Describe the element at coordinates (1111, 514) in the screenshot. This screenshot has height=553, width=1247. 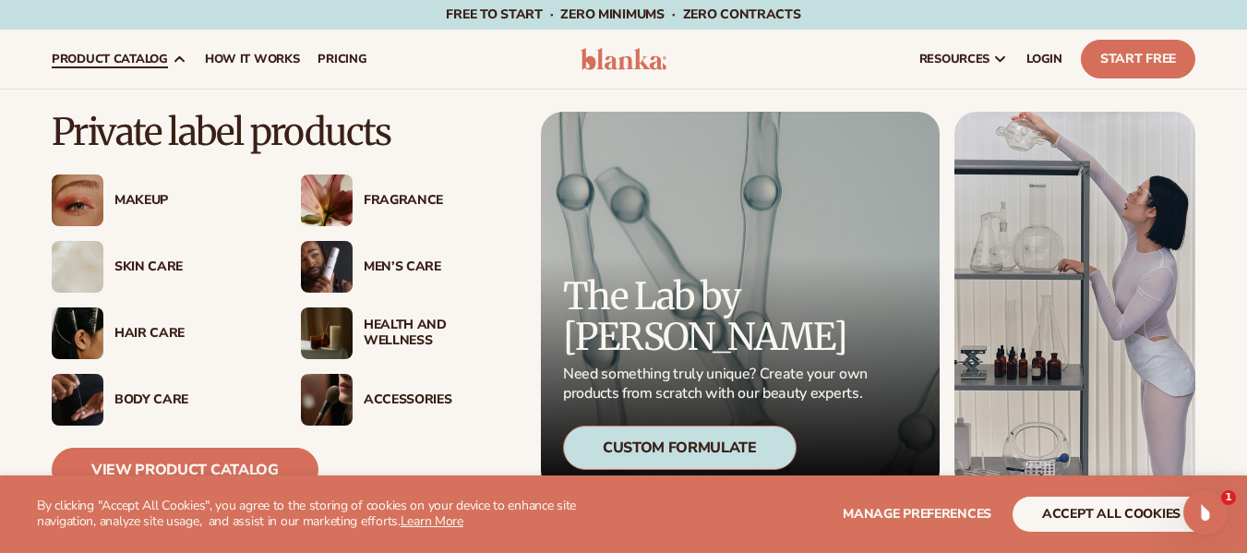
I see `button: accept all cookies` at that location.